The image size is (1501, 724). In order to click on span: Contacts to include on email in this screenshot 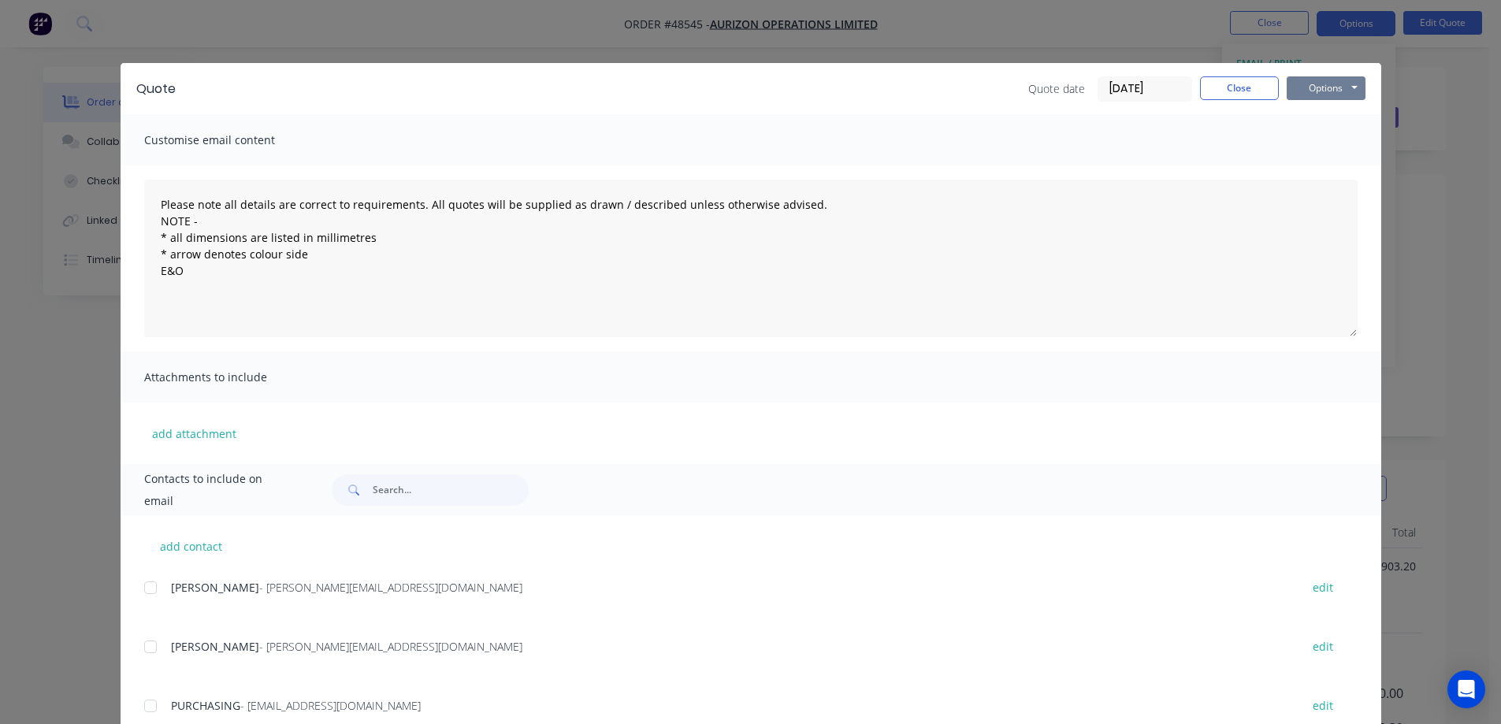, I will do `click(218, 490)`.